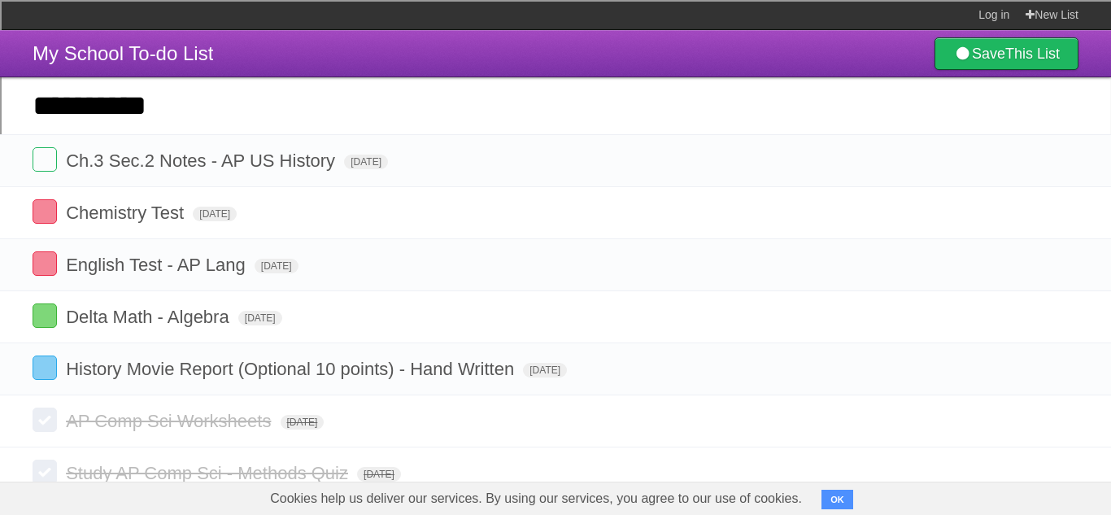  What do you see at coordinates (1032, 54) in the screenshot?
I see `b: This List` at bounding box center [1032, 54].